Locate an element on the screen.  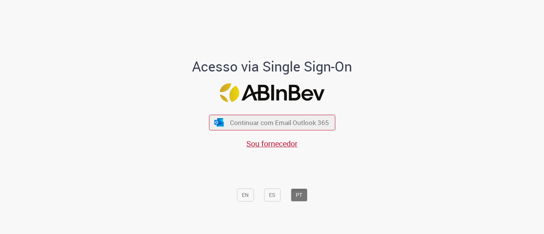
button: EN is located at coordinates (245, 195).